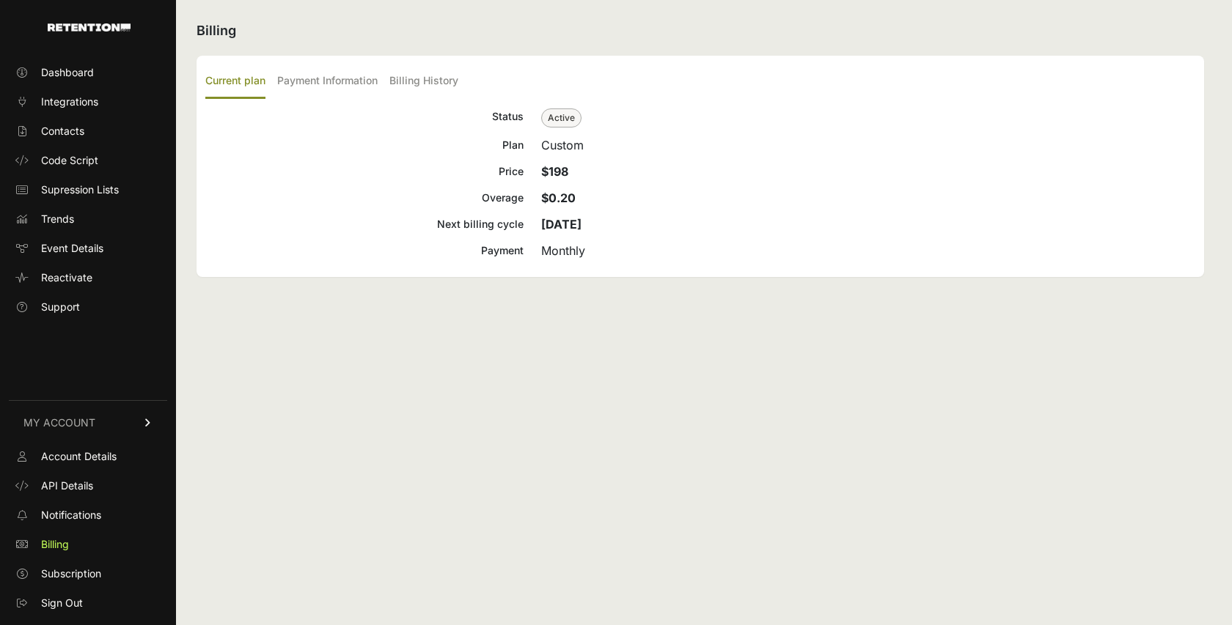 The image size is (1232, 625). What do you see at coordinates (80, 190) in the screenshot?
I see `span: Supression Lists` at bounding box center [80, 190].